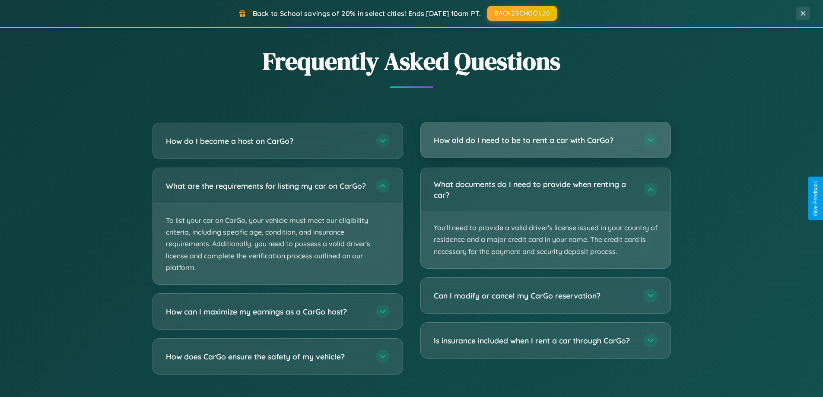 Image resolution: width=823 pixels, height=397 pixels. What do you see at coordinates (522, 13) in the screenshot?
I see `button: BACK2SCHOOL20` at bounding box center [522, 13].